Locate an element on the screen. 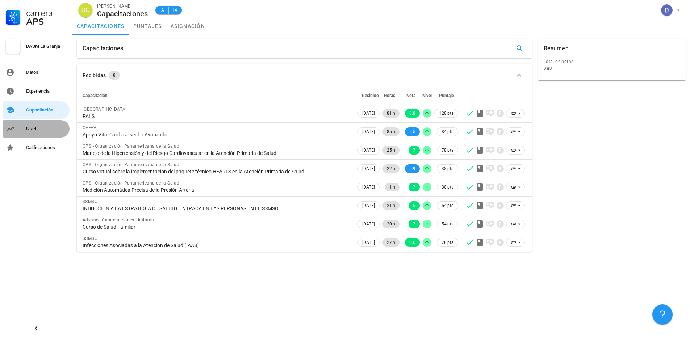  a: Experiencia is located at coordinates (36, 91).